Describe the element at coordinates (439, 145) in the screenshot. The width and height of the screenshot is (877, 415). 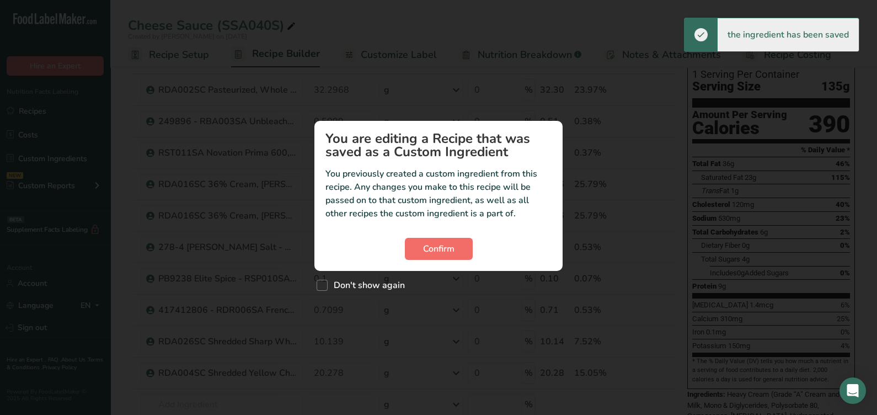
I see `h1: You are editing a Recipe that was saved as a Custom Ingredient` at that location.